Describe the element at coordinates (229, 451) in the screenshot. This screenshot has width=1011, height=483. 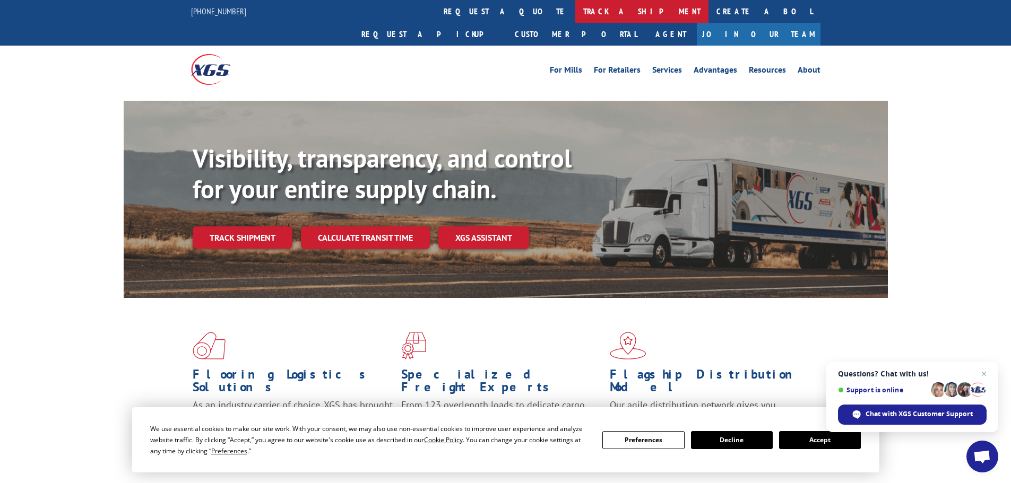
I see `span: Preferences` at that location.